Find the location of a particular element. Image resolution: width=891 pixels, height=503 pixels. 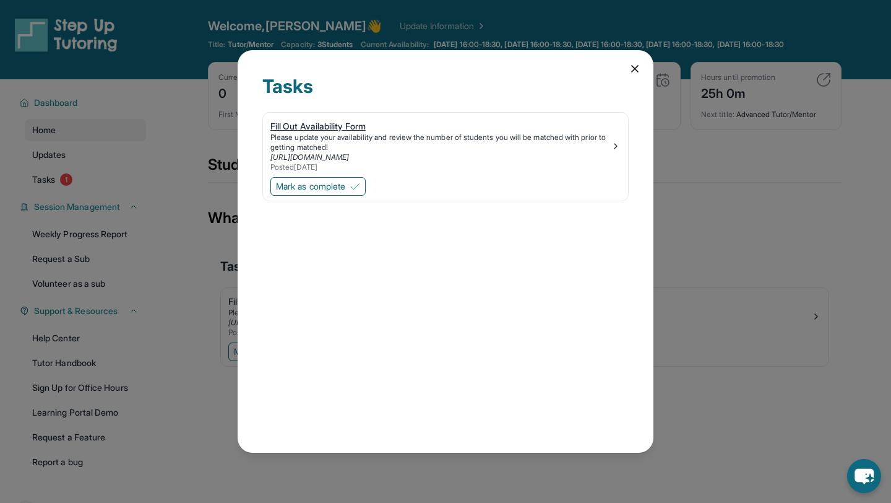

img: Mark as complete is located at coordinates (355, 186).